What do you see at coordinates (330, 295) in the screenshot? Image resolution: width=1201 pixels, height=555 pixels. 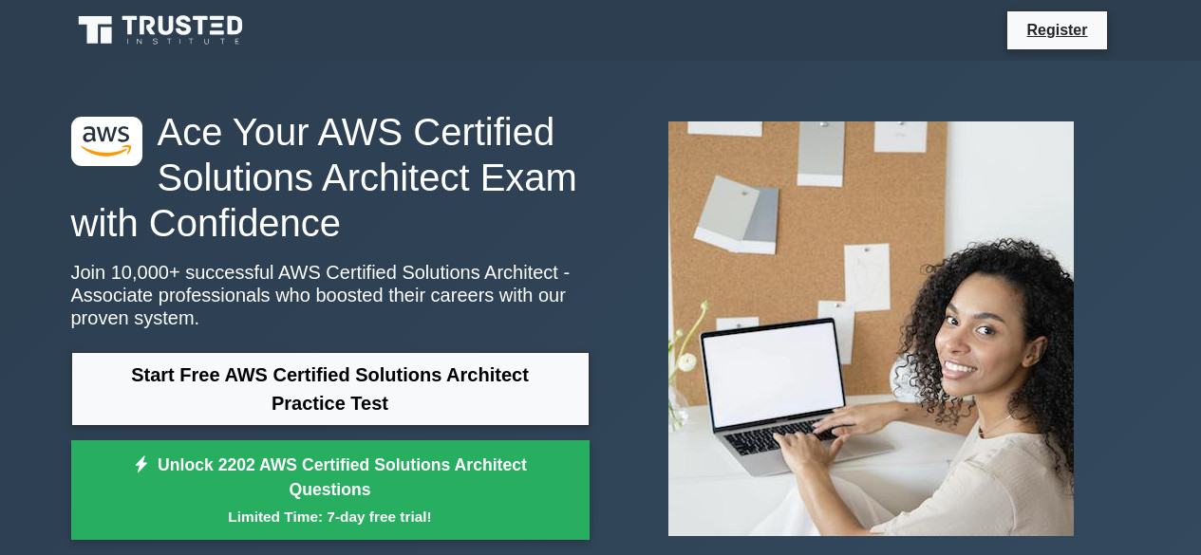 I see `p: Join 10,000+ successful AWS Certified Solutions Architect - Associate professionals who boosted t...` at bounding box center [330, 295].